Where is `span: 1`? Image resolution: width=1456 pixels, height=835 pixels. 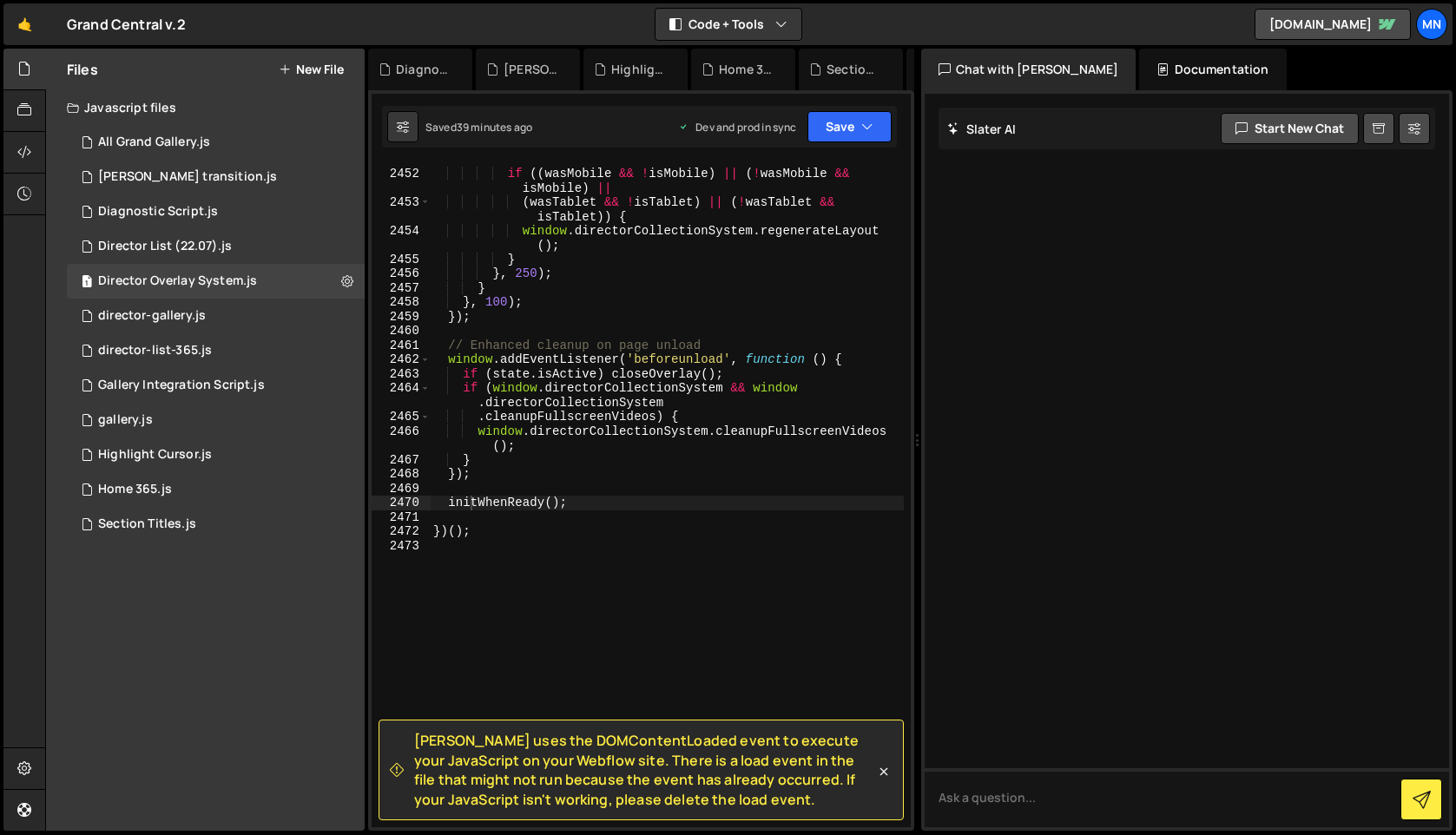 span: 1 is located at coordinates (87, 283).